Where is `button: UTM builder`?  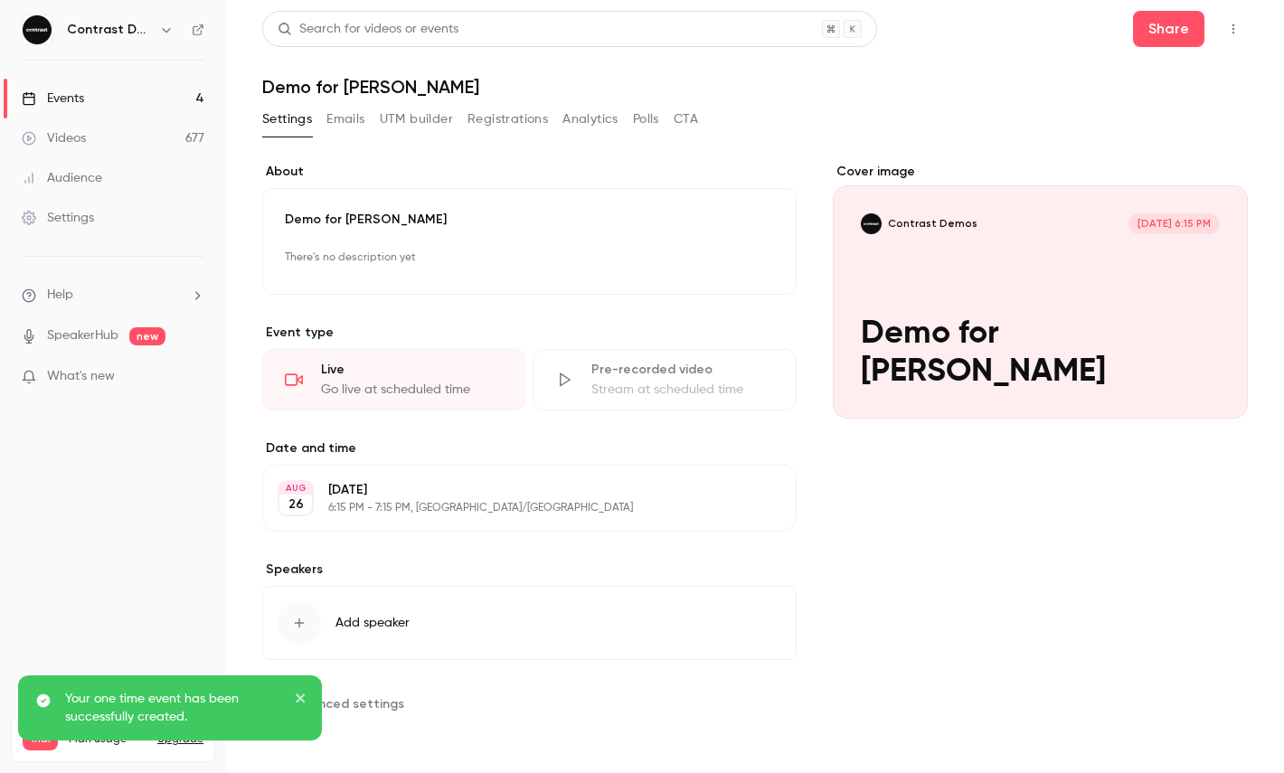 button: UTM builder is located at coordinates (416, 119).